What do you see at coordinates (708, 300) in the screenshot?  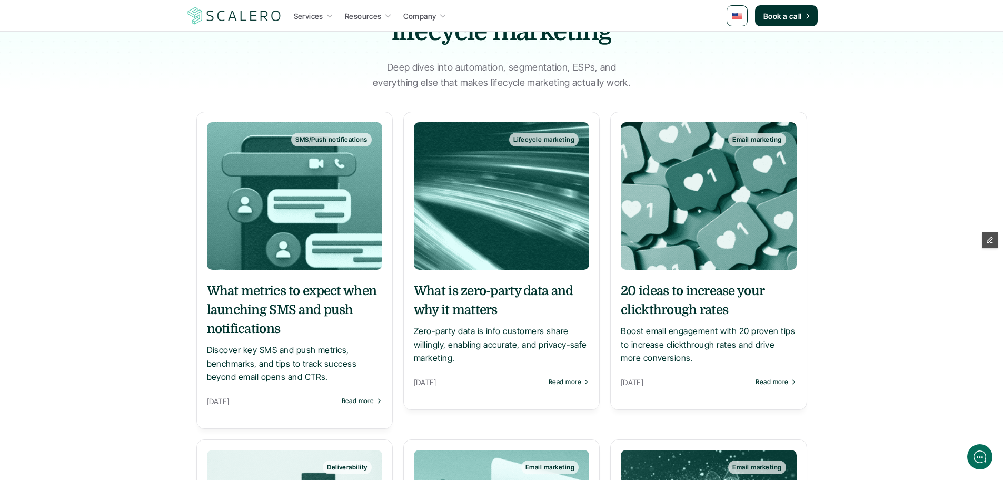 I see `h5: 20 ideas to increase your clickthrough rates` at bounding box center [708, 300].